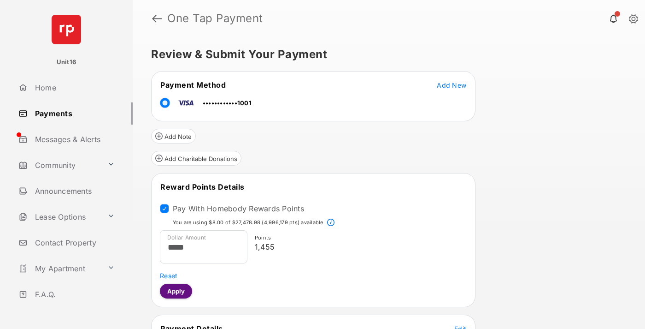 The image size is (645, 329). I want to click on span: Add New, so click(452, 85).